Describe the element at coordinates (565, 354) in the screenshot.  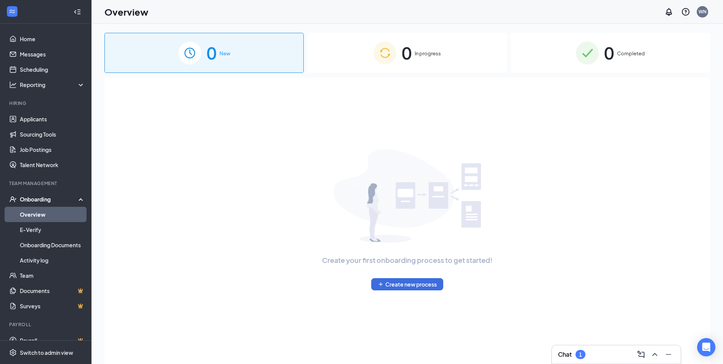
I see `h3: Chat` at that location.